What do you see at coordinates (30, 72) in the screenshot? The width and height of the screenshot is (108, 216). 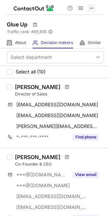 I see `span: Select all (10)` at bounding box center [30, 72].